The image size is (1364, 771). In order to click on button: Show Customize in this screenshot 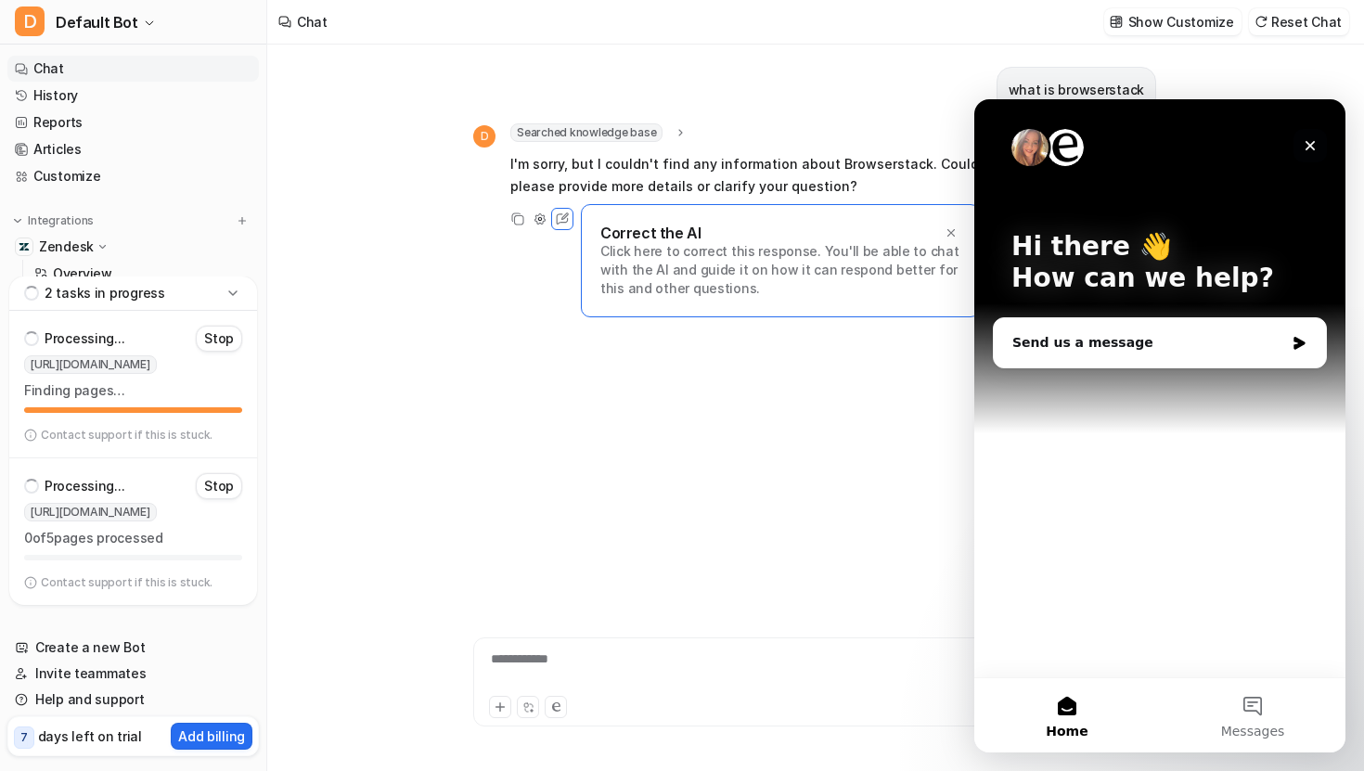, I will do `click(1173, 21)`.